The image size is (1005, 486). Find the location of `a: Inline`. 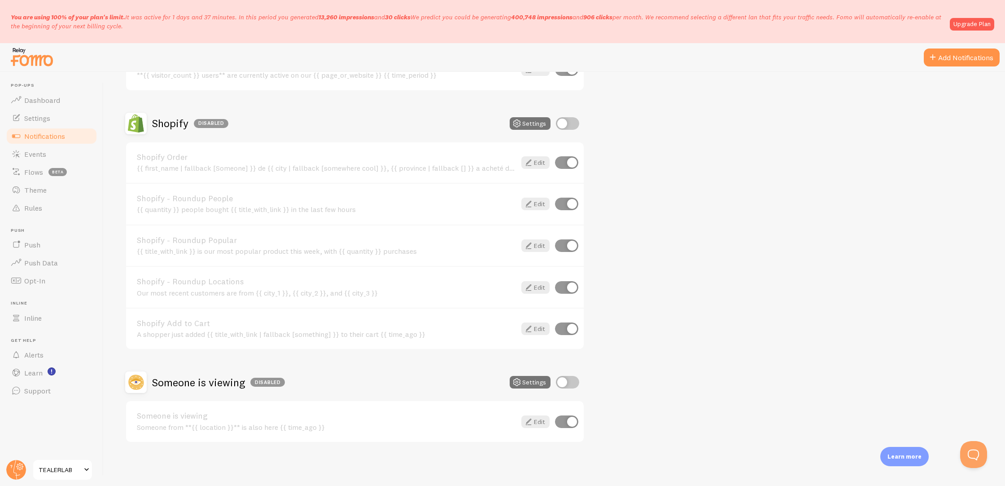

a: Inline is located at coordinates (52, 318).